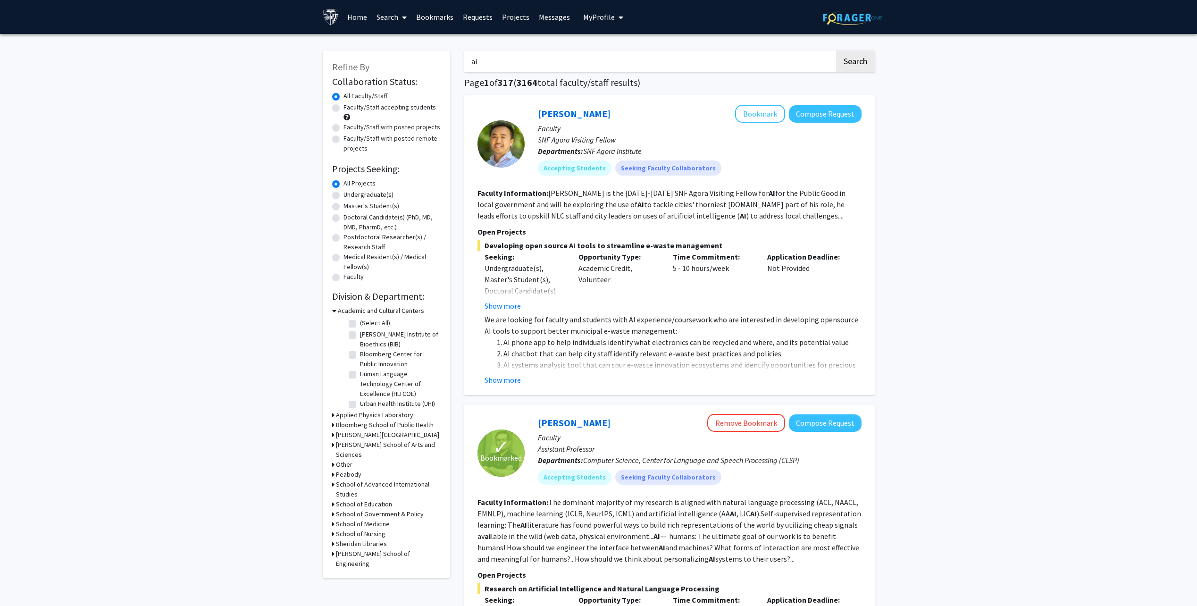 This screenshot has height=606, width=1197. What do you see at coordinates (713, 281) in the screenshot?
I see `div: 5 - 10 hours/week` at bounding box center [713, 281].